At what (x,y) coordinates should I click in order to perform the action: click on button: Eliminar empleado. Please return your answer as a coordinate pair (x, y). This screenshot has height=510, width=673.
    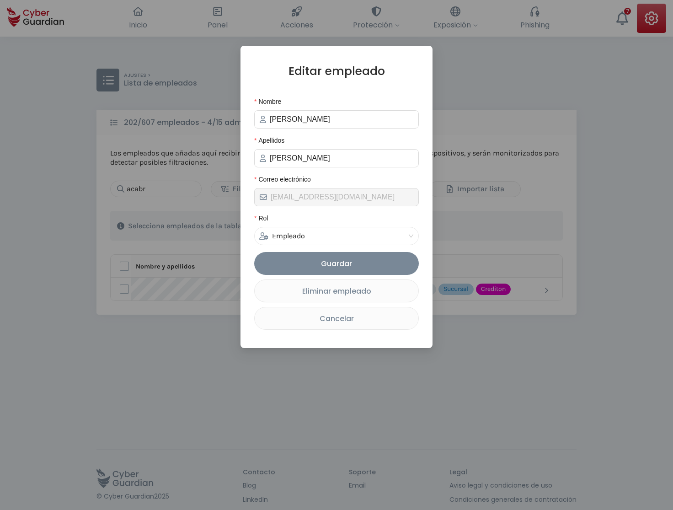
    Looking at the image, I should click on (336, 291).